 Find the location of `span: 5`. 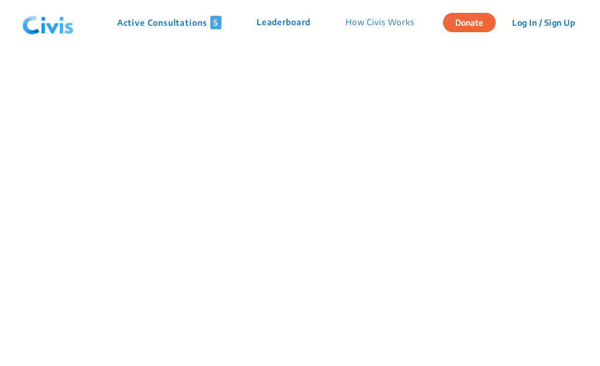

span: 5 is located at coordinates (215, 22).